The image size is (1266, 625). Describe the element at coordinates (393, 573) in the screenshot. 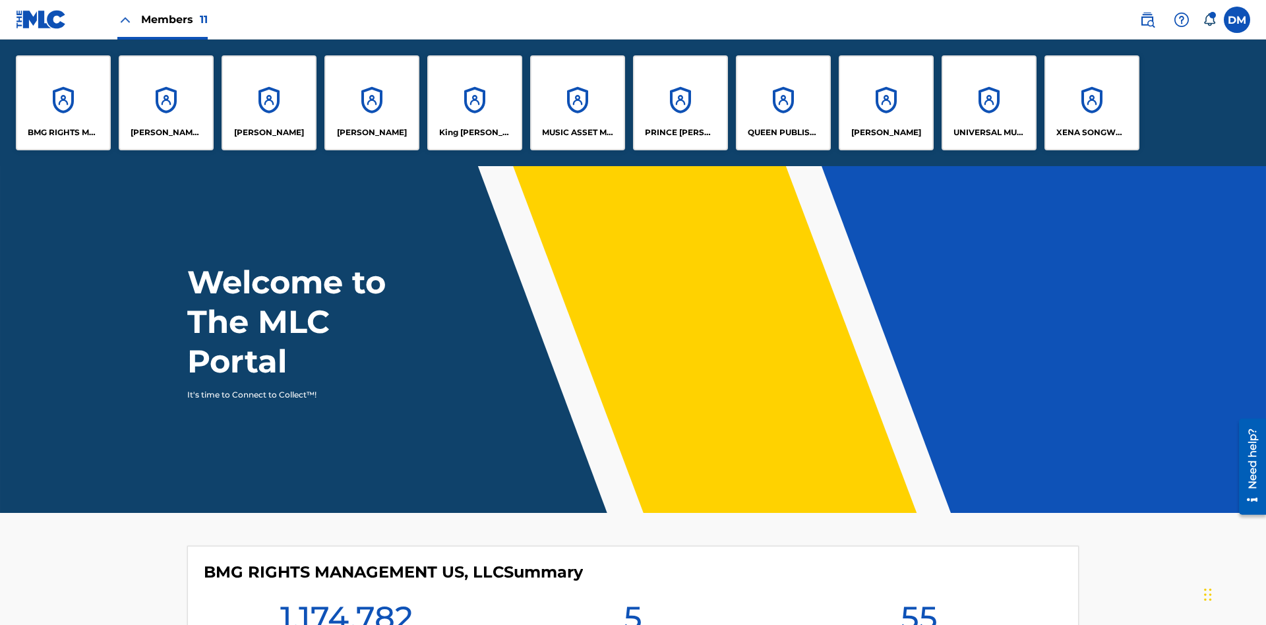

I see `h4: BMG RIGHTS MANAGEMENT US, LLC` at that location.